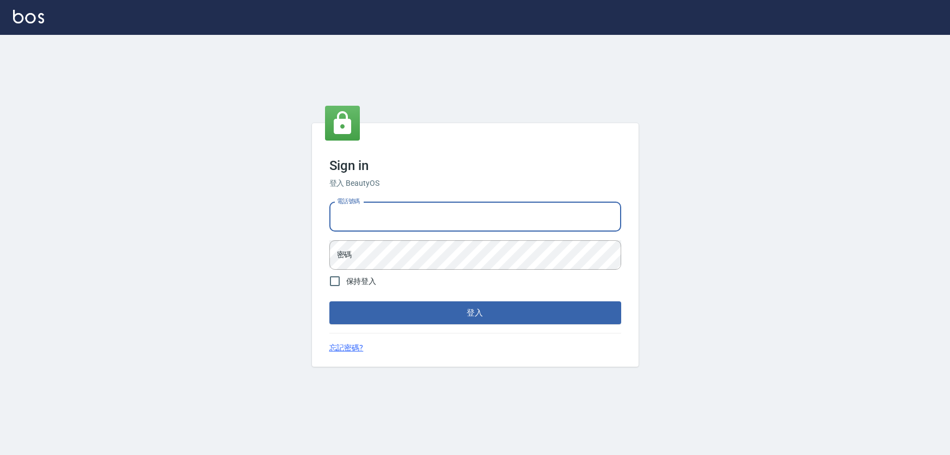  I want to click on span: 保持登入, so click(362, 281).